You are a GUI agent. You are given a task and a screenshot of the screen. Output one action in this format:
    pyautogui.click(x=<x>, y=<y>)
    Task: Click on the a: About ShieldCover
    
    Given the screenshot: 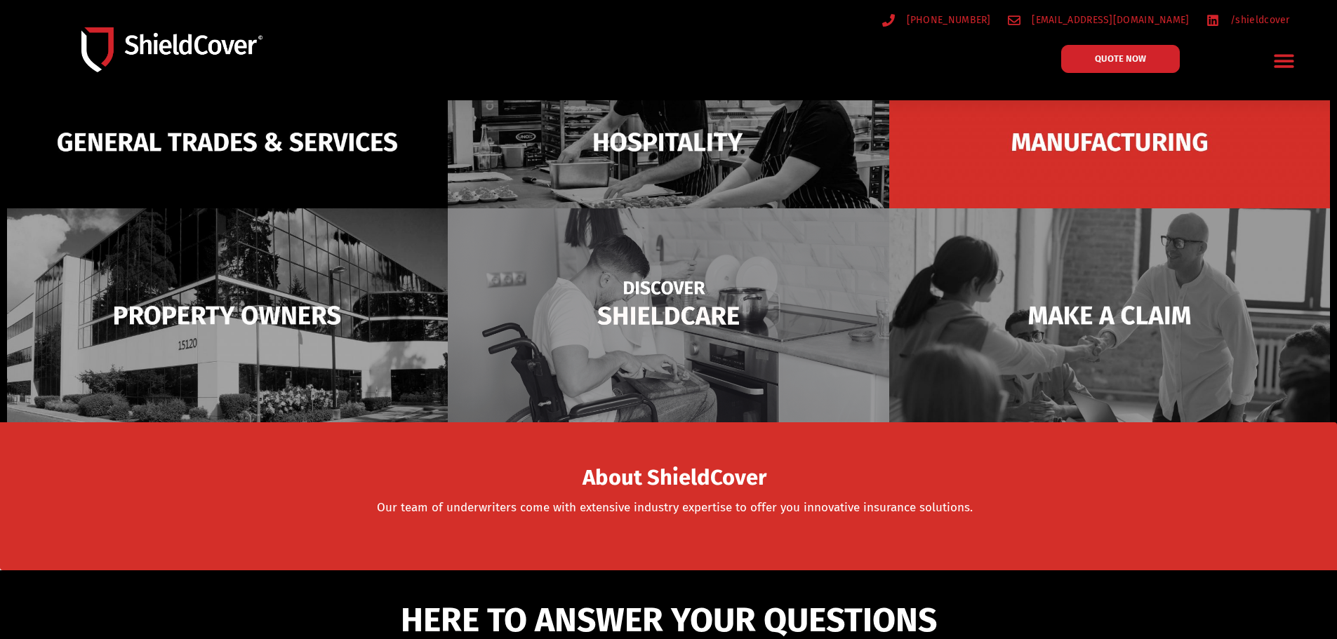 What is the action you would take?
    pyautogui.click(x=674, y=481)
    